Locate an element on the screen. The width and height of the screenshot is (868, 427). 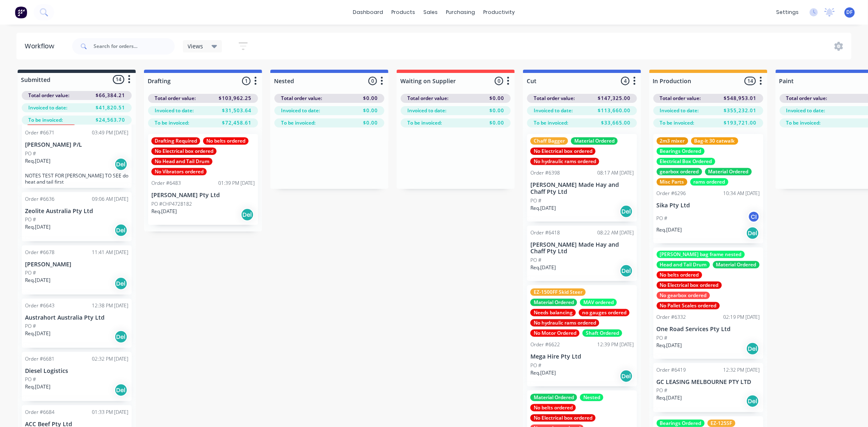
span: $31,503.64 is located at coordinates (237, 111).